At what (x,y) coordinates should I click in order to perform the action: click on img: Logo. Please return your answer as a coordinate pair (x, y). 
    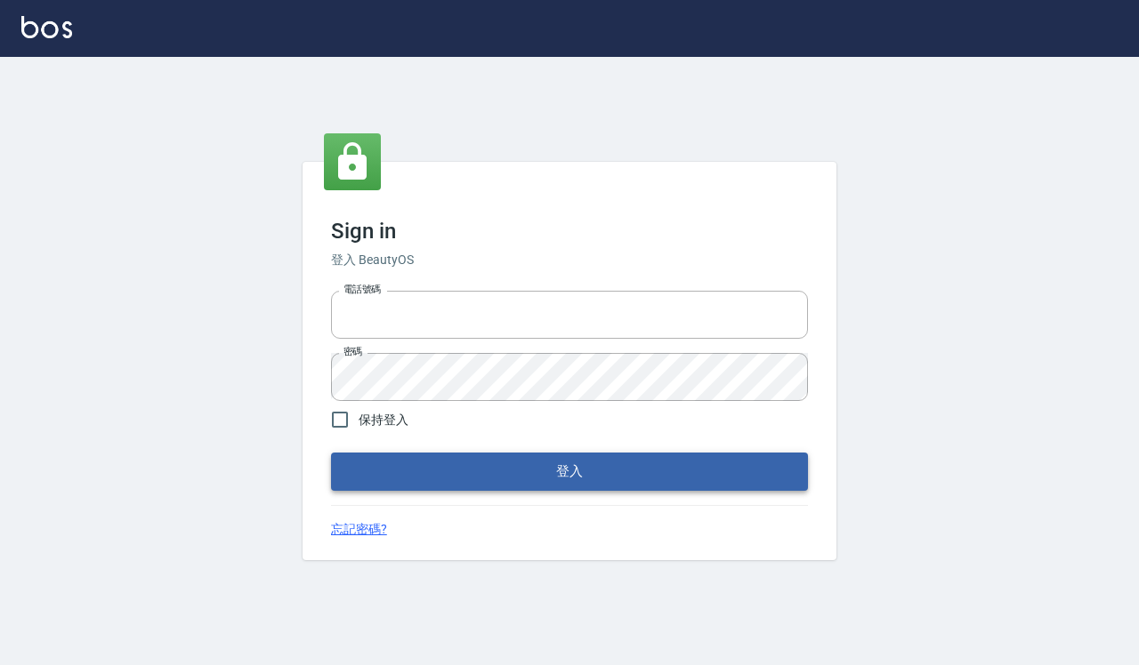
    Looking at the image, I should click on (46, 27).